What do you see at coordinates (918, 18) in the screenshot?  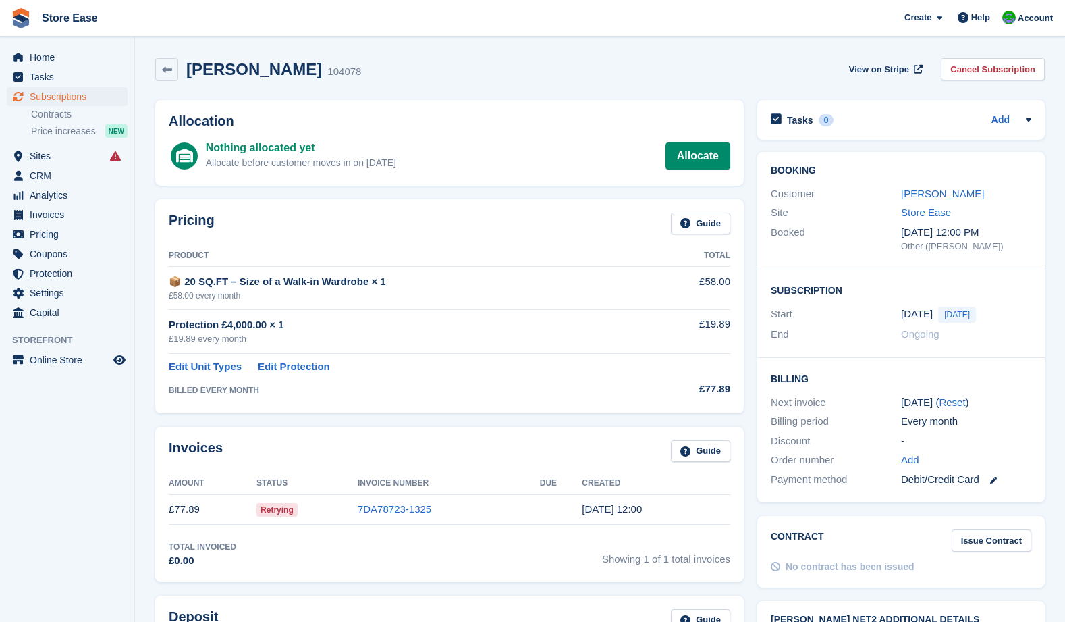 I see `span: Create` at bounding box center [918, 18].